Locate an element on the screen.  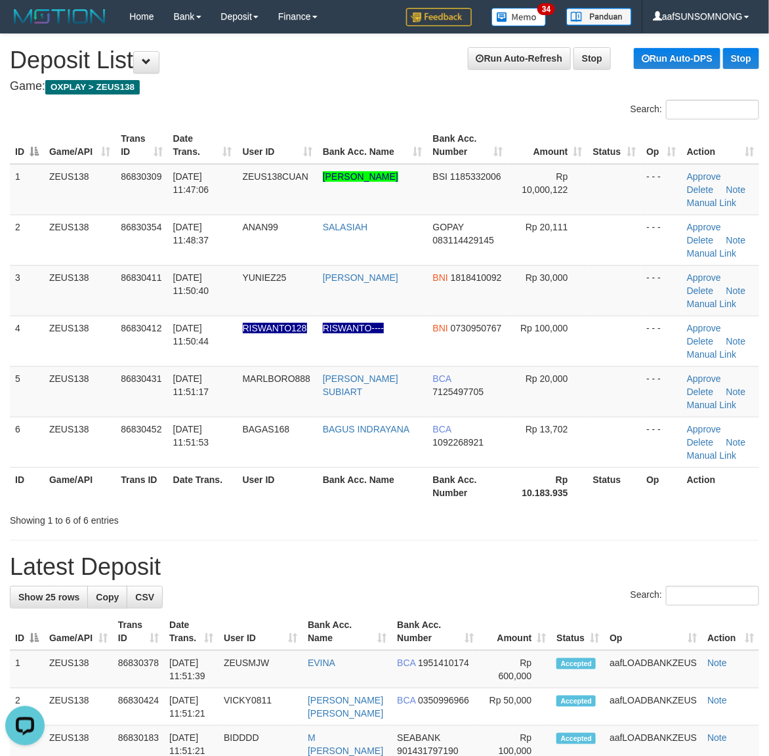
span: YUNIEZ25 is located at coordinates (264, 277).